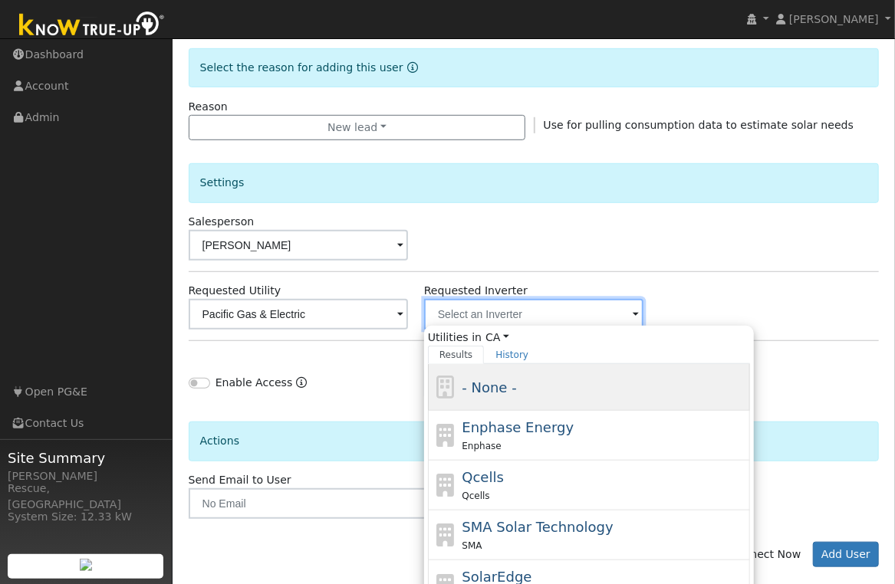 This screenshot has height=584, width=895. I want to click on label: Connect Now, so click(757, 554).